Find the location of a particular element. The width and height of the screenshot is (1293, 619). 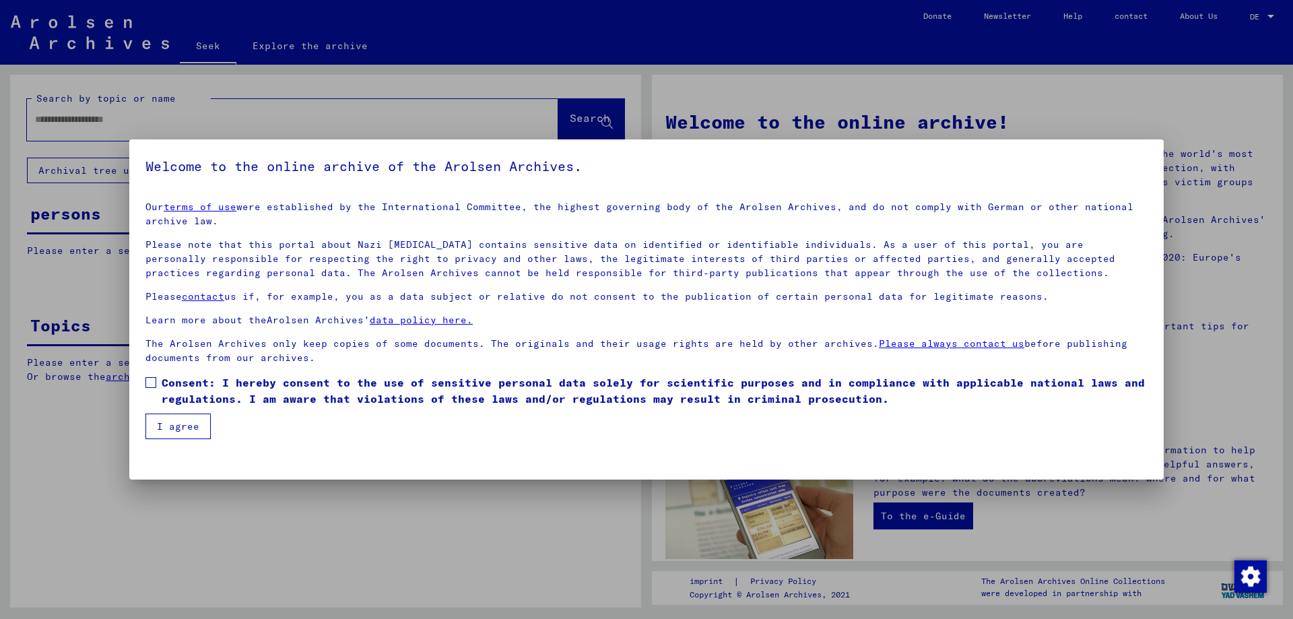

font: data policy here. is located at coordinates (421, 320).